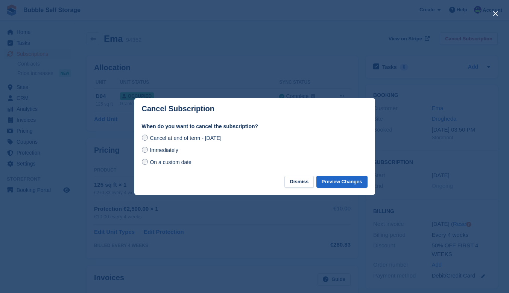 The width and height of the screenshot is (509, 293). Describe the element at coordinates (299, 181) in the screenshot. I see `button: Dismiss` at that location.